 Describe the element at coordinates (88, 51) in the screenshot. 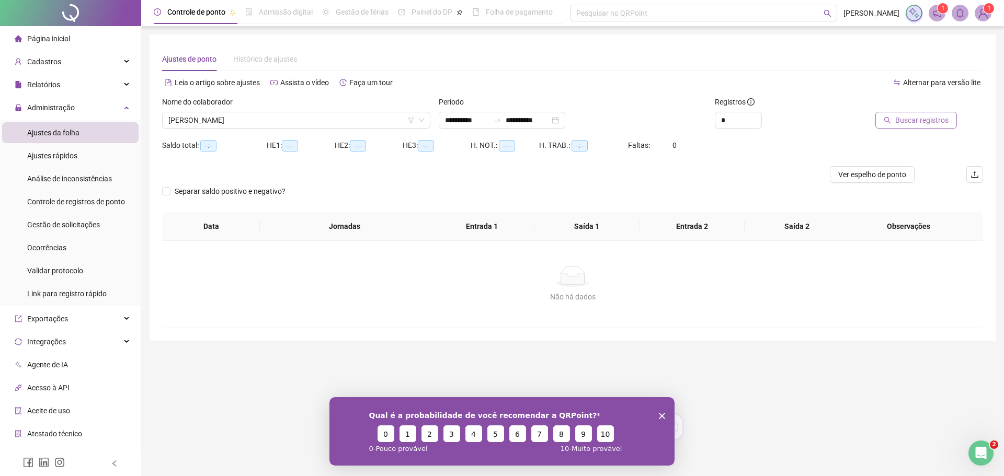

I see `div: 0 - Pouco provável` at that location.